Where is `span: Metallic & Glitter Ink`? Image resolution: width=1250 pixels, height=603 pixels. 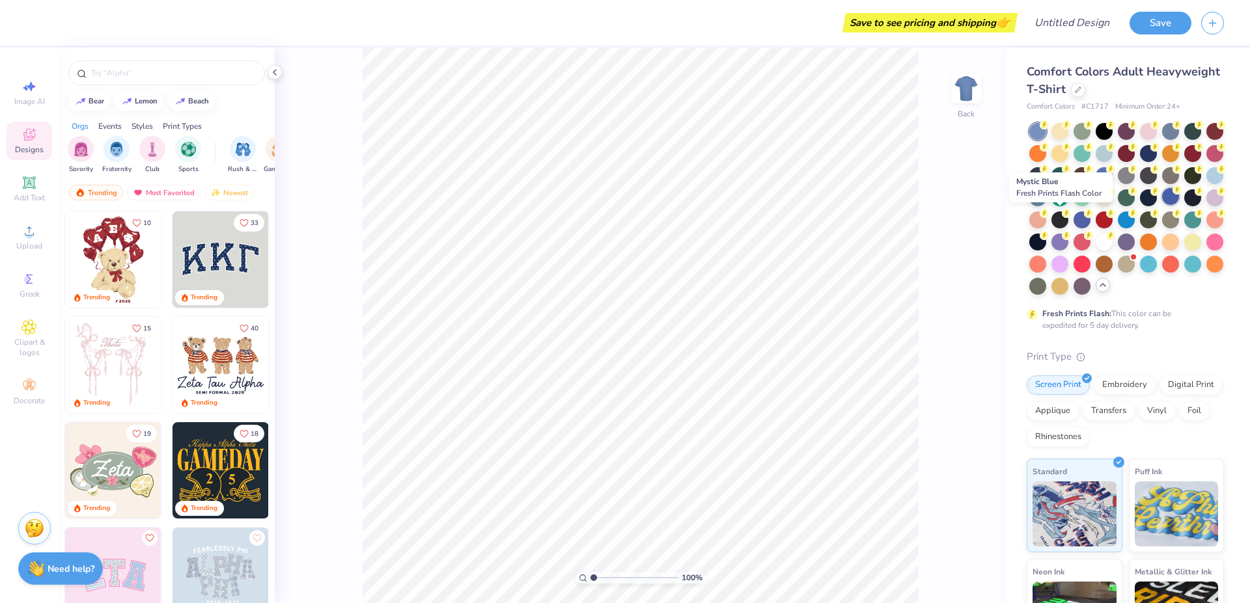 span: Metallic & Glitter Ink is located at coordinates (1173, 571).